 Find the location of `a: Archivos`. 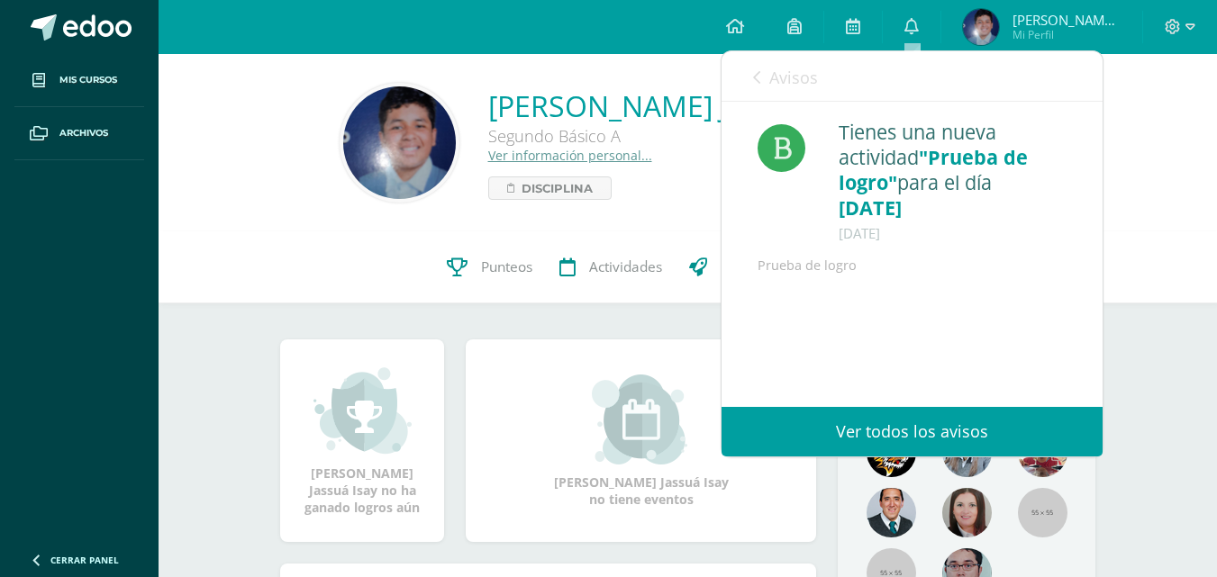

a: Archivos is located at coordinates (79, 133).